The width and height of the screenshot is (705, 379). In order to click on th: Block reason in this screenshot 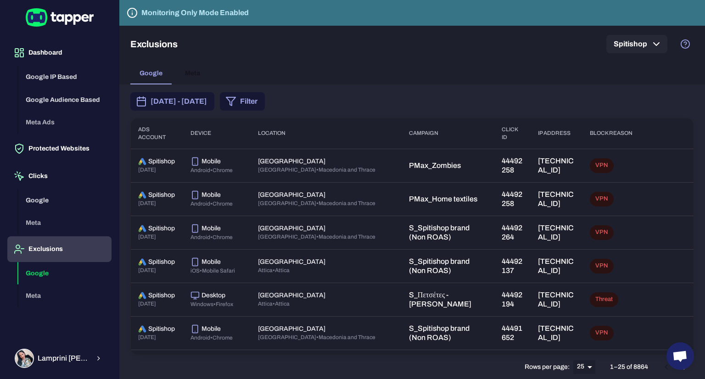, I will do `click(638, 133)`.